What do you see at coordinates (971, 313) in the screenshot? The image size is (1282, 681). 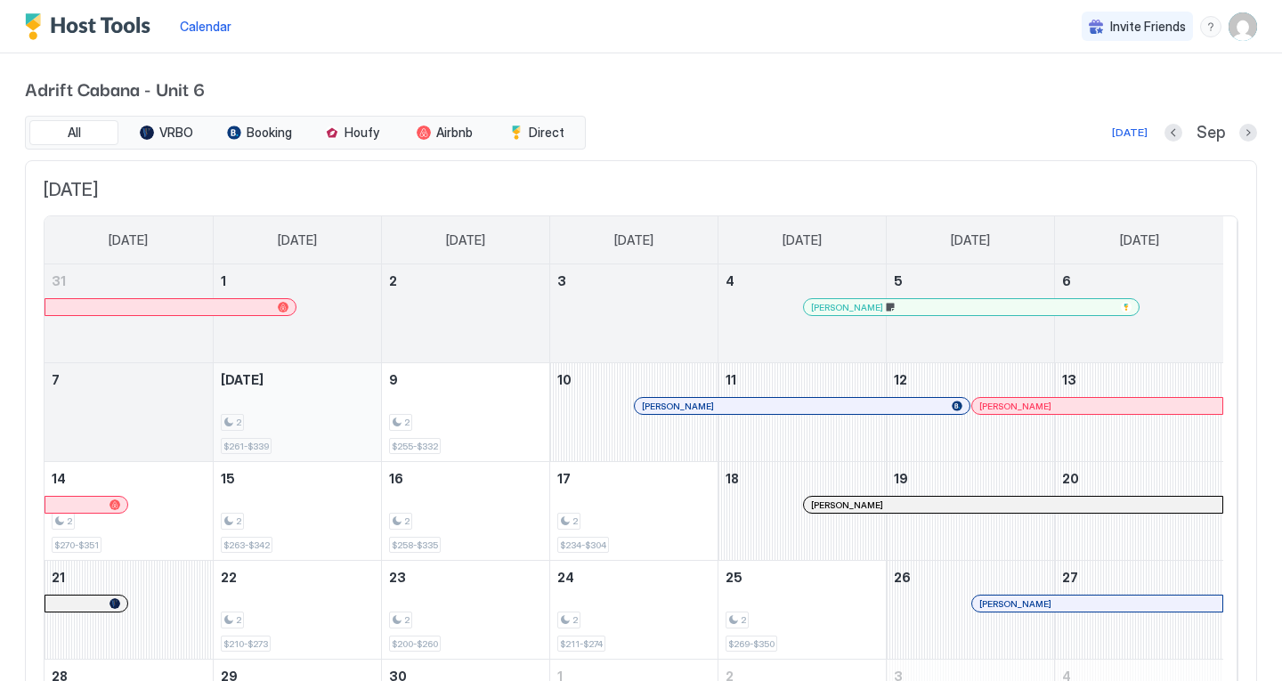 I see `td: September 5, 2025` at bounding box center [971, 313].